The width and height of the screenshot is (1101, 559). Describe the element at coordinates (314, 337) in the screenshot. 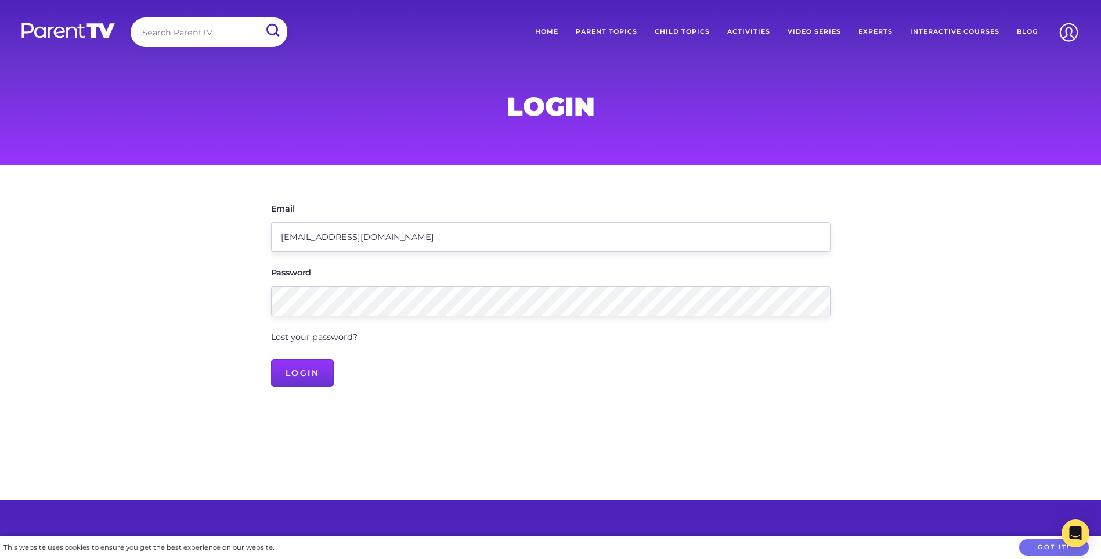

I see `a: Lost your password?` at that location.